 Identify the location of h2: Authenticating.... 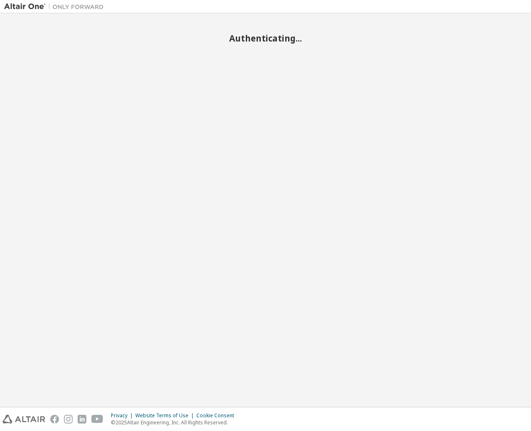
(265, 38).